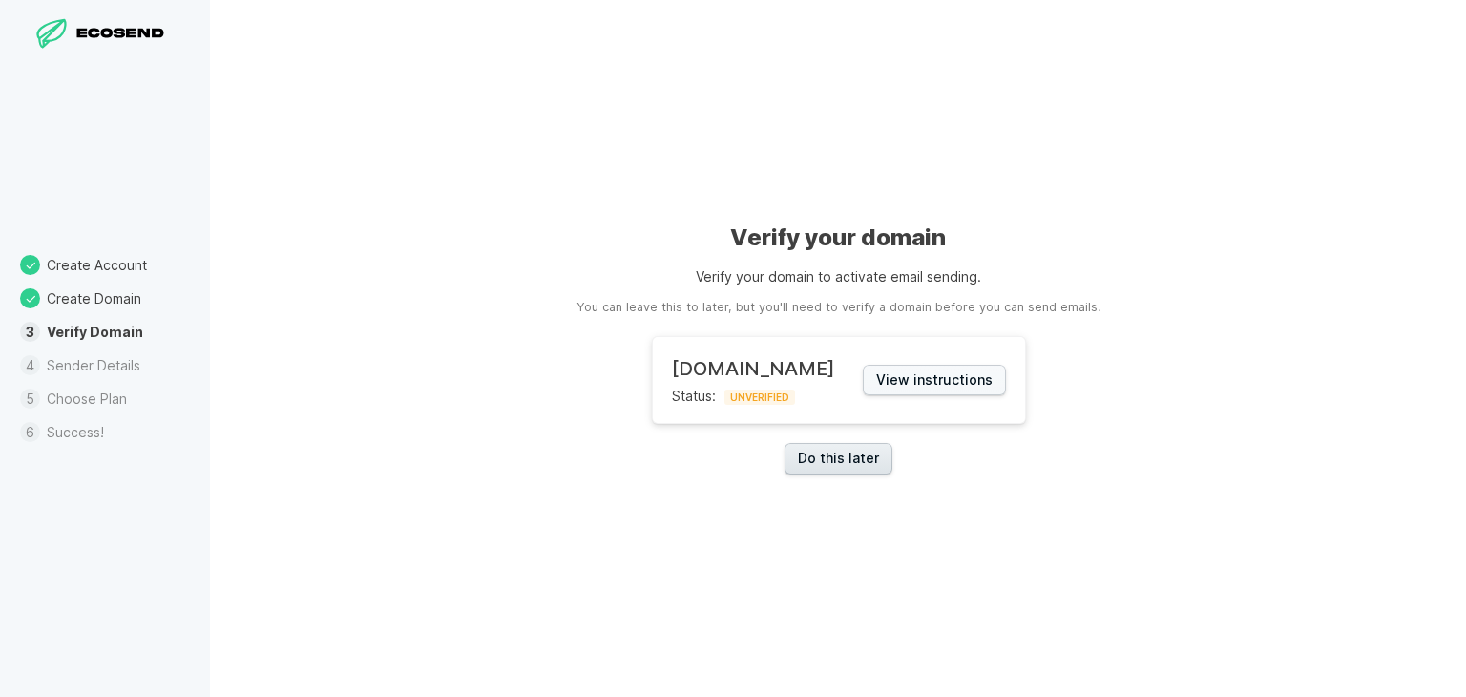  Describe the element at coordinates (838, 307) in the screenshot. I see `aside: You can leave this to later, but you'll need to verify a domain before you can send emails.` at that location.